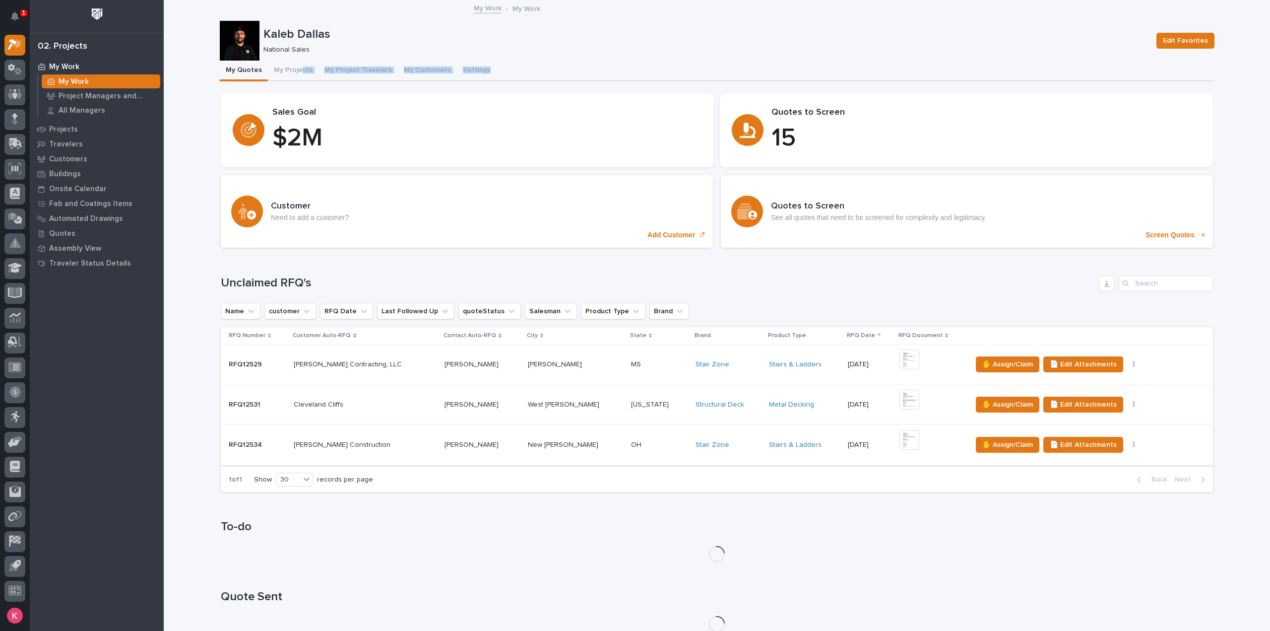 Image resolution: width=1270 pixels, height=631 pixels. Describe the element at coordinates (1186, 41) in the screenshot. I see `span: Edit Favorites` at that location.